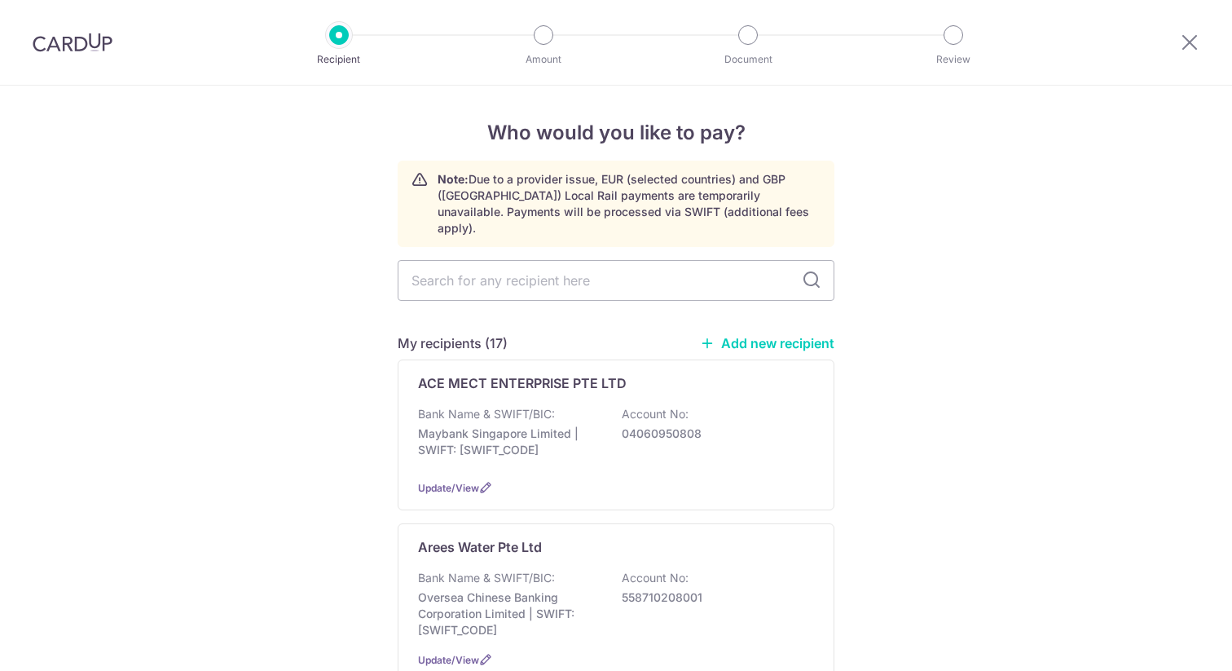  I want to click on p: Review, so click(954, 60).